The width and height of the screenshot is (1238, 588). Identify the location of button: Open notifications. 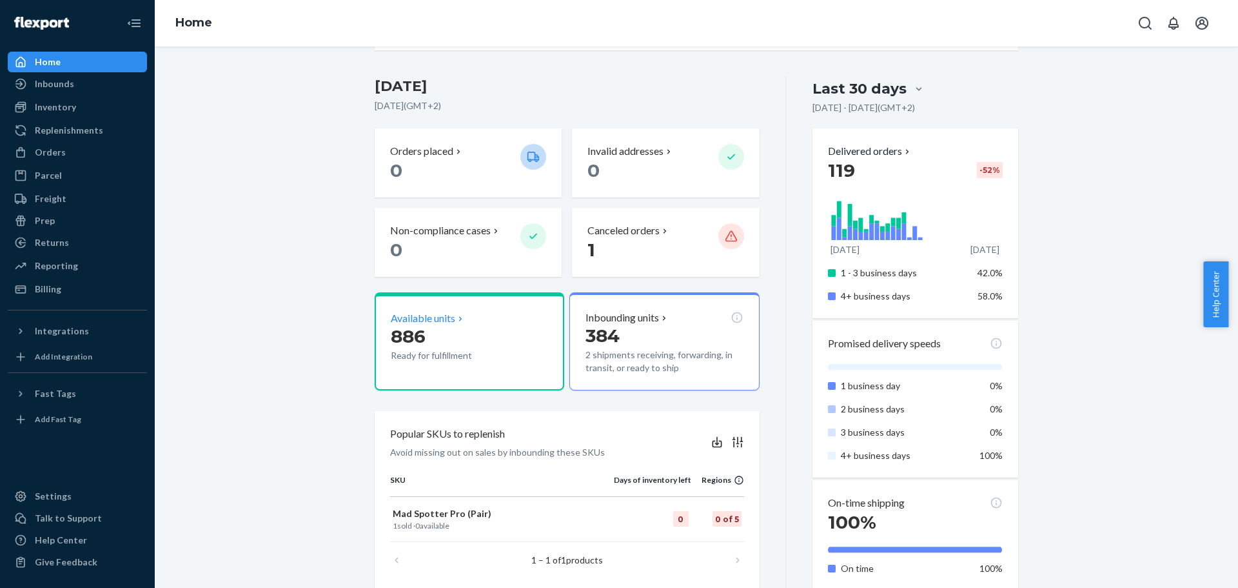
(1174, 23).